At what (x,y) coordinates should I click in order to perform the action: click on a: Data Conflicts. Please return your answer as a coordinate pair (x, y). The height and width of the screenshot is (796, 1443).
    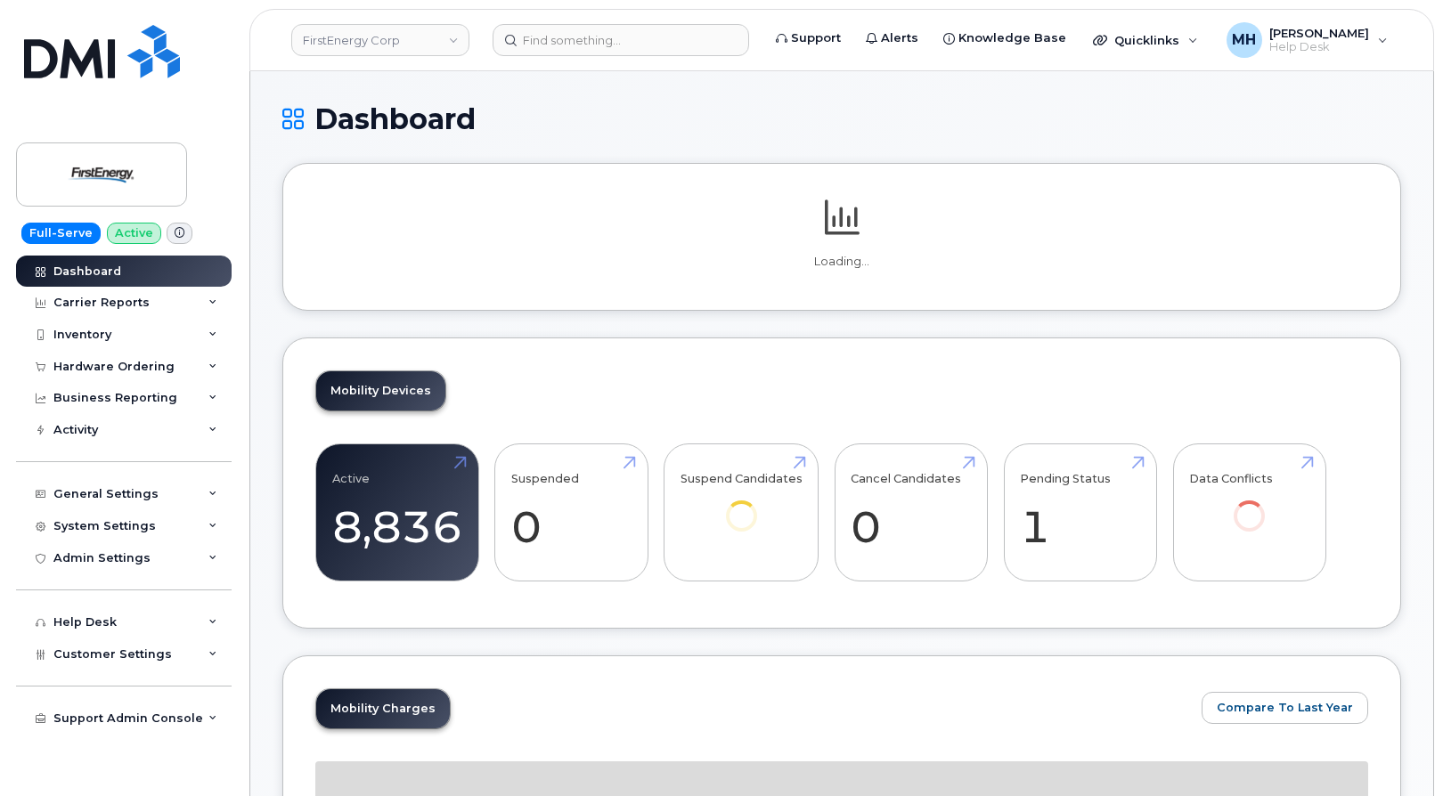
    Looking at the image, I should click on (1249, 505).